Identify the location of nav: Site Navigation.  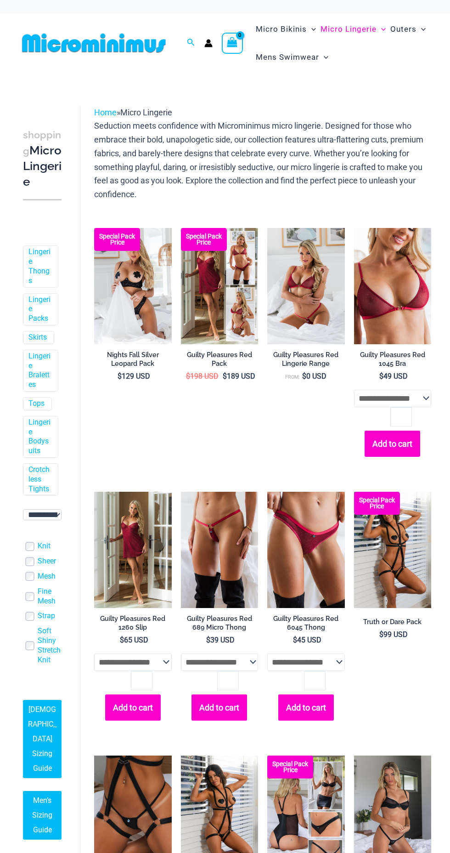
(342, 43).